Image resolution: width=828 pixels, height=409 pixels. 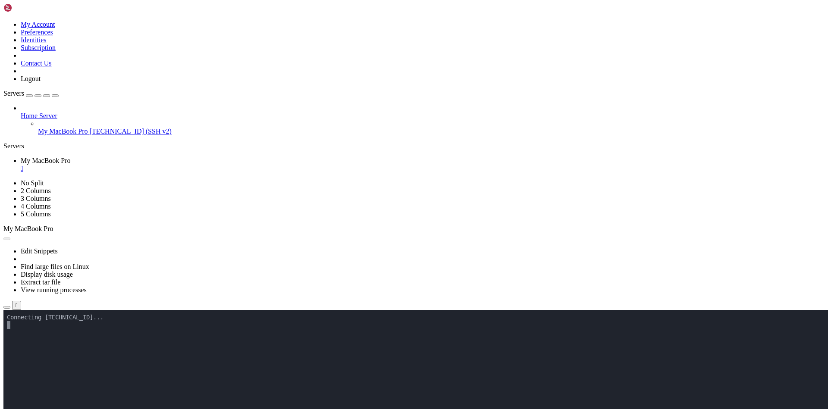 I want to click on a: Edit Snippets, so click(x=39, y=251).